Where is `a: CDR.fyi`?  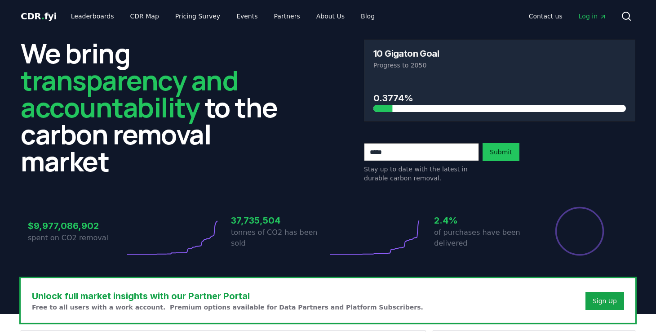 a: CDR.fyi is located at coordinates (39, 16).